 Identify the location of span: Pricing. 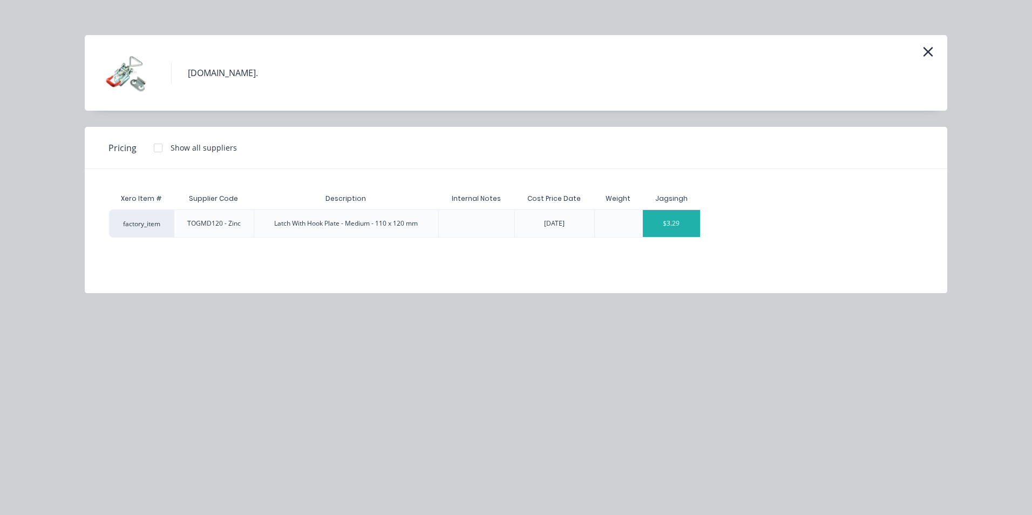
(122, 148).